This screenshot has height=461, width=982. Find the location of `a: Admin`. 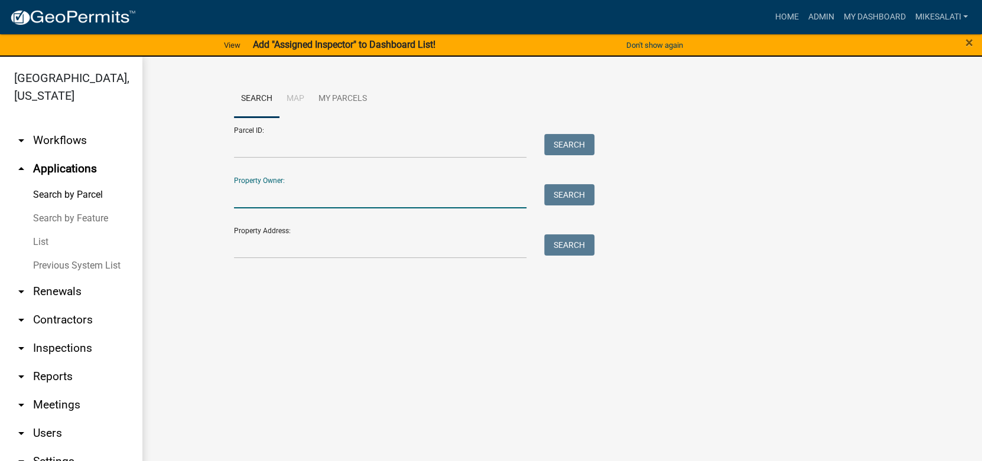

a: Admin is located at coordinates (821, 17).